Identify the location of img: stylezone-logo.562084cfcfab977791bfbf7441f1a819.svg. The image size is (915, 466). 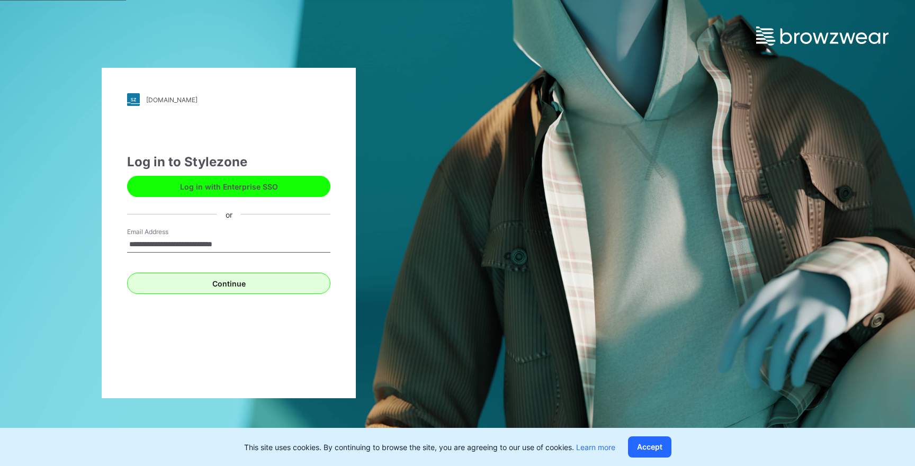
(133, 100).